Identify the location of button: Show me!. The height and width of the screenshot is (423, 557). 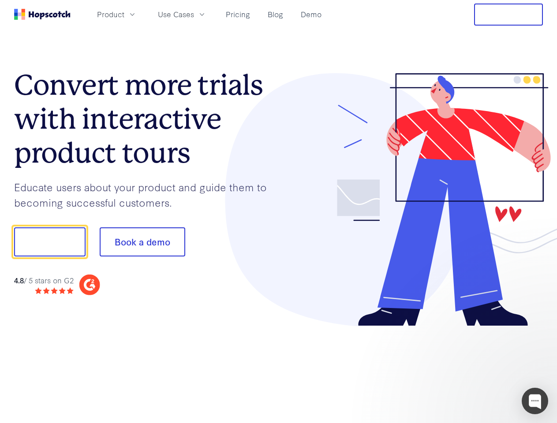
(50, 242).